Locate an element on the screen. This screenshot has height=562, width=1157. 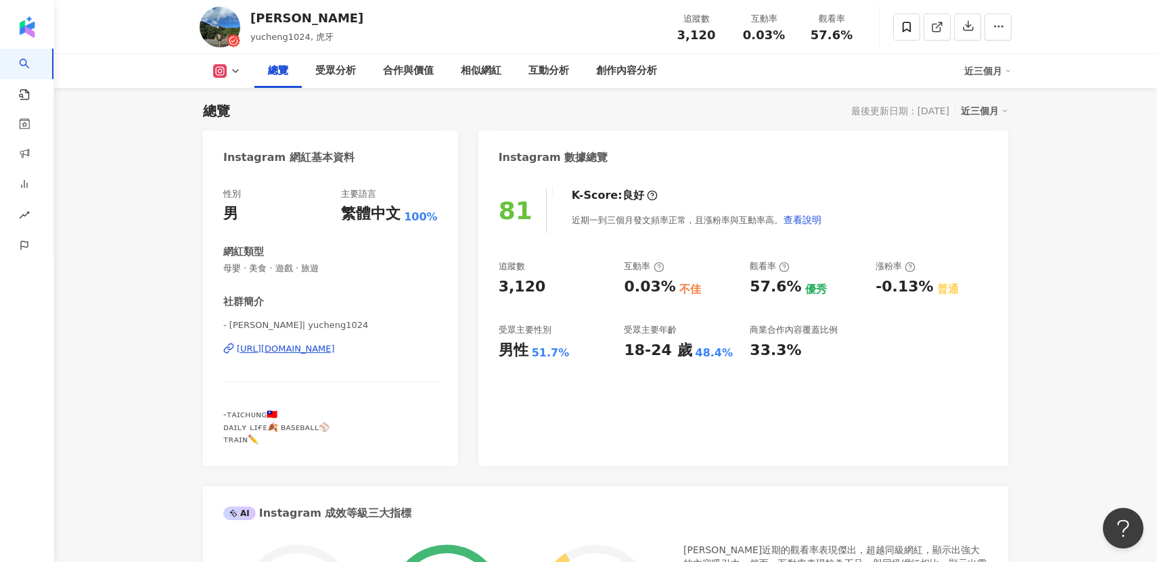
div: 良好 is located at coordinates (633, 196).